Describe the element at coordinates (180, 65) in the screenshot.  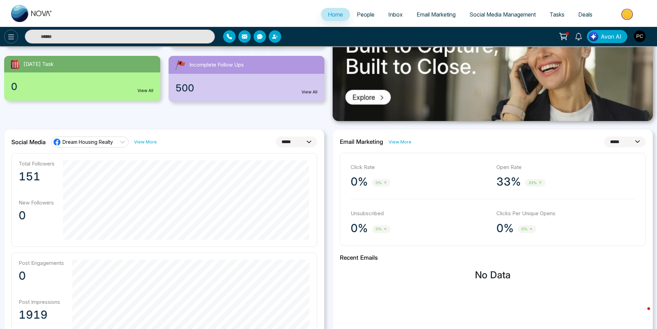
I see `img: followUps.svg` at that location.